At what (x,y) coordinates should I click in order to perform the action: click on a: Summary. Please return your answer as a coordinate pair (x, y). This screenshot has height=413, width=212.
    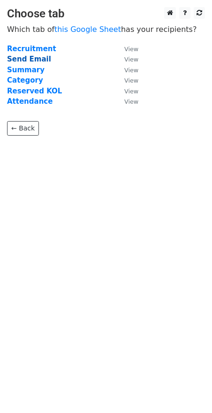
    Looking at the image, I should click on (26, 70).